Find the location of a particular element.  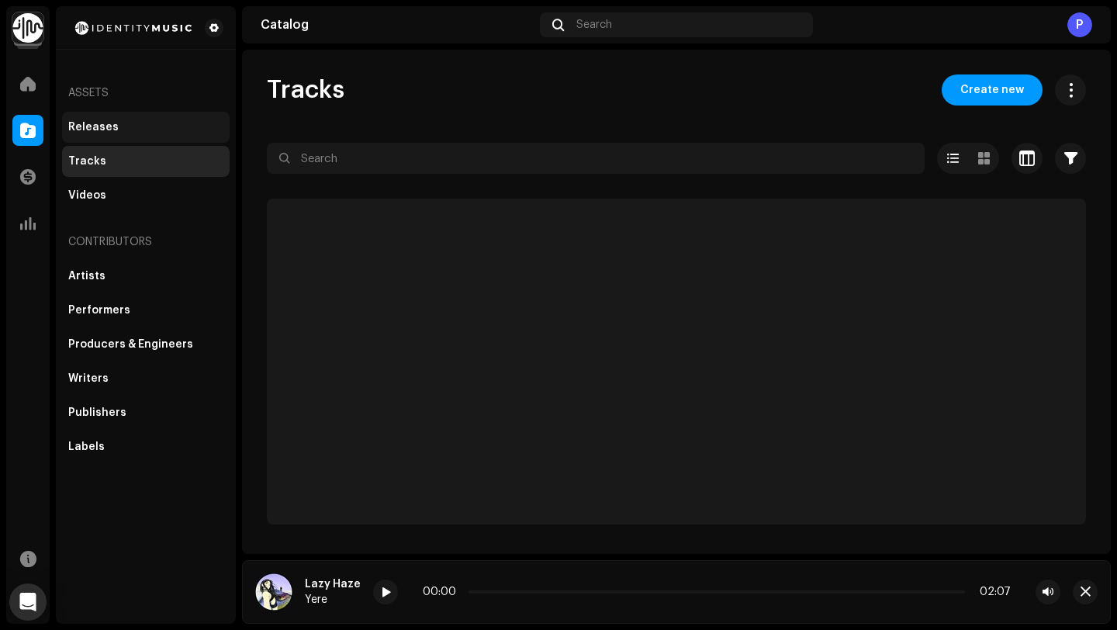

re-m-nav-item: Labels is located at coordinates (146, 447).